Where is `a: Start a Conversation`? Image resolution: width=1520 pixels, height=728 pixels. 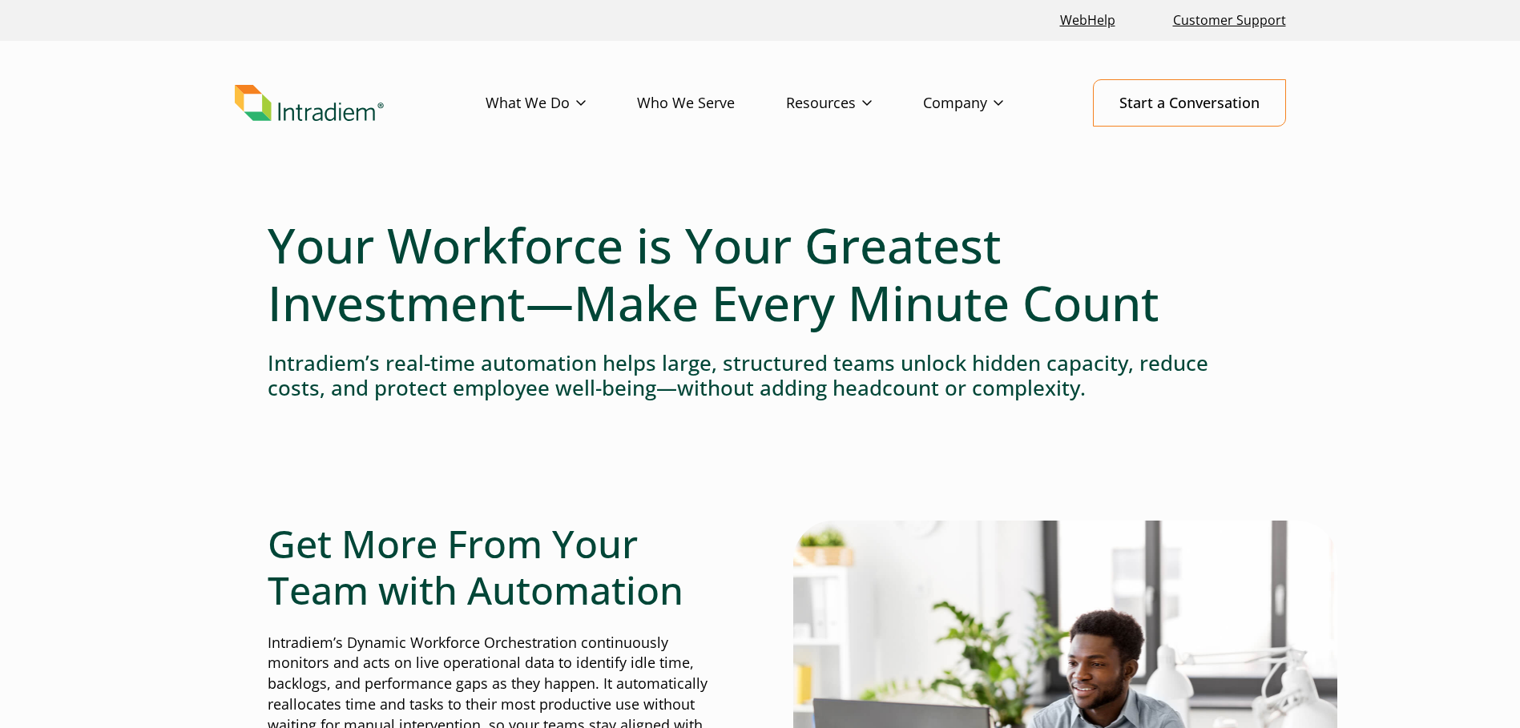 a: Start a Conversation is located at coordinates (1189, 103).